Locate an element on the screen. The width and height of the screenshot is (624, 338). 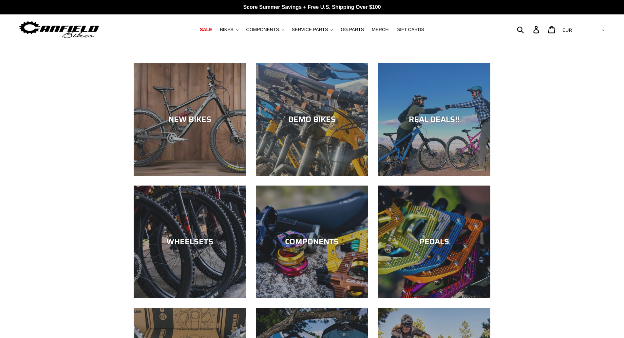
span: GG PARTS is located at coordinates (352, 29).